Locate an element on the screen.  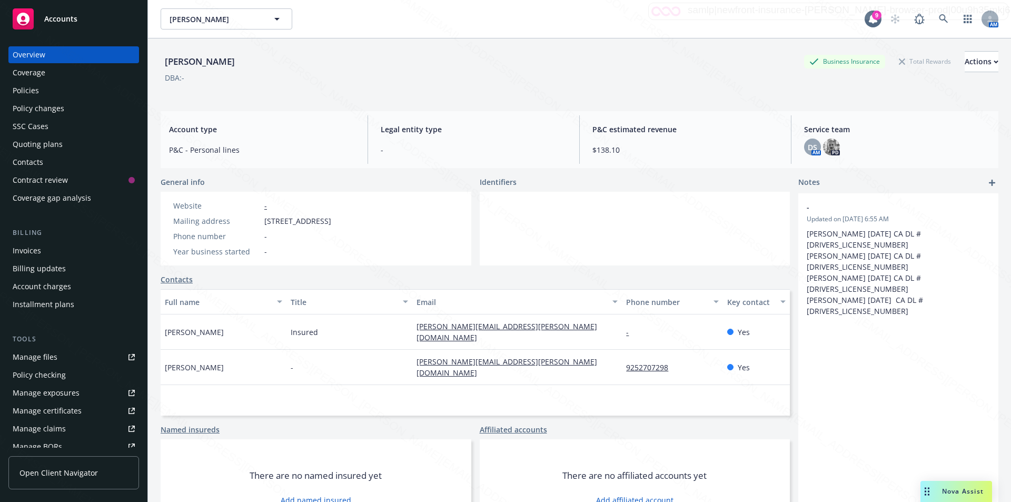
a: Policies is located at coordinates (74, 91).